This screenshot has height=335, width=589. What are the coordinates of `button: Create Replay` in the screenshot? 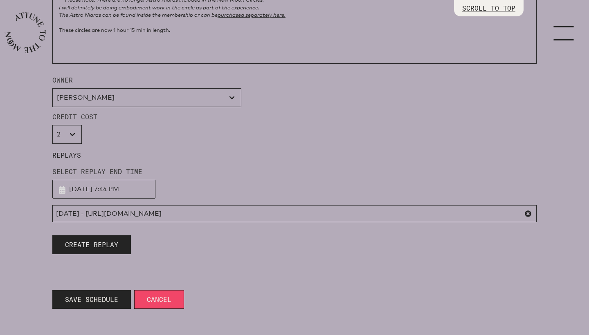 It's located at (92, 245).